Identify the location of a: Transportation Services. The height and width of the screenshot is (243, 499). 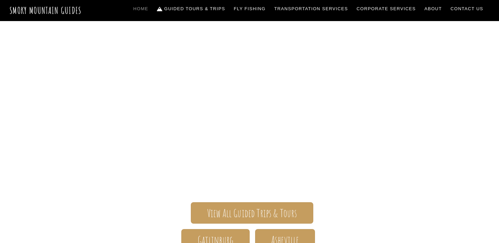
(311, 9).